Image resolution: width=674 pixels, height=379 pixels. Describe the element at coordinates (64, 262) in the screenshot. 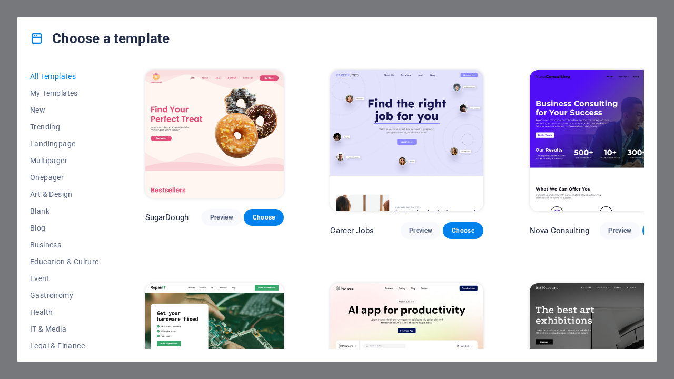

I see `button: Education & Culture` at that location.